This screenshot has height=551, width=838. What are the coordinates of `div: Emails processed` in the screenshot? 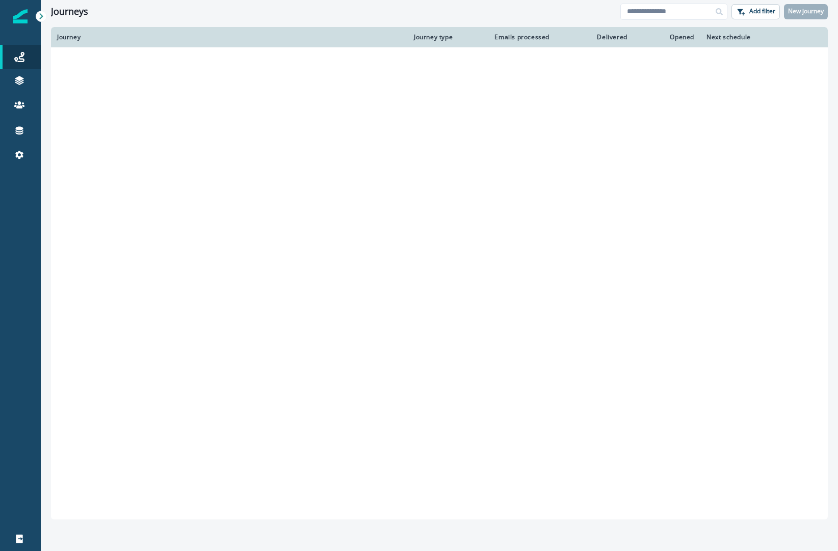 It's located at (520, 37).